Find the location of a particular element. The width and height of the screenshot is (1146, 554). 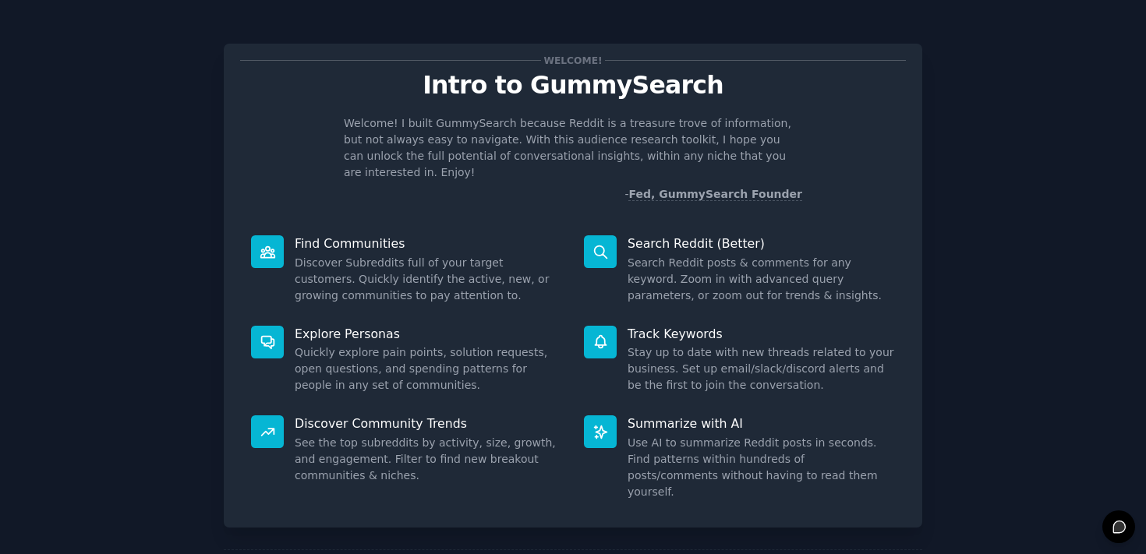

p: Explore Personas is located at coordinates (428, 334).